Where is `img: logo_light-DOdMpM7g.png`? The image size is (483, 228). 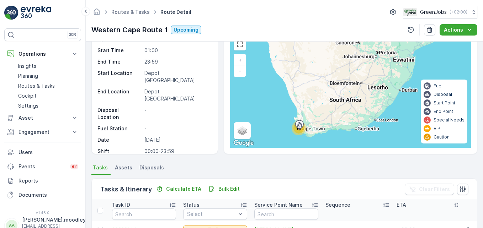
img: logo_light-DOdMpM7g.png is located at coordinates (36, 13).